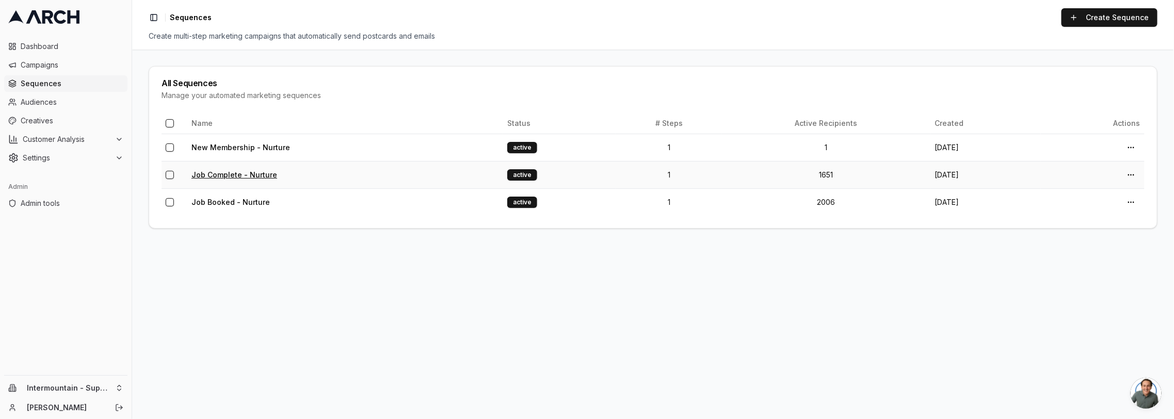  Describe the element at coordinates (66, 84) in the screenshot. I see `a: Sequences` at that location.